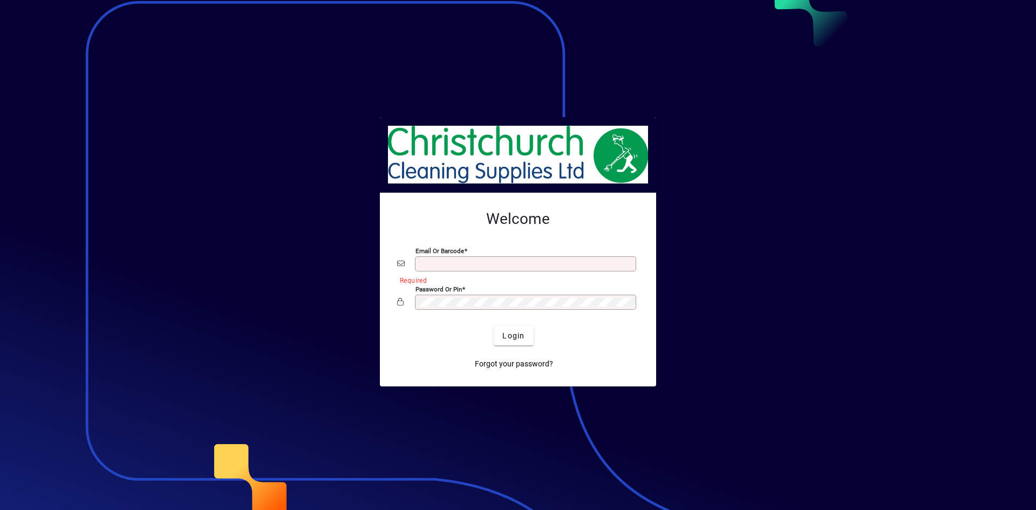 The width and height of the screenshot is (1036, 510). Describe the element at coordinates (439, 289) in the screenshot. I see `mat-label: Password or Pin` at that location.